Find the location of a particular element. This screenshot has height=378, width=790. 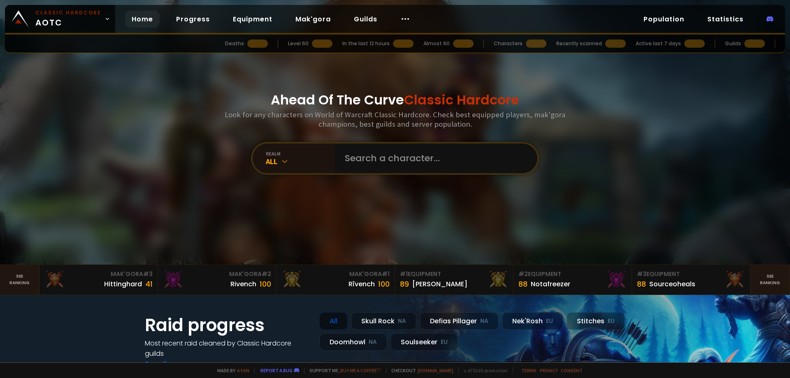

a: Mak'Gora#1Rîvench100 is located at coordinates (336, 280).